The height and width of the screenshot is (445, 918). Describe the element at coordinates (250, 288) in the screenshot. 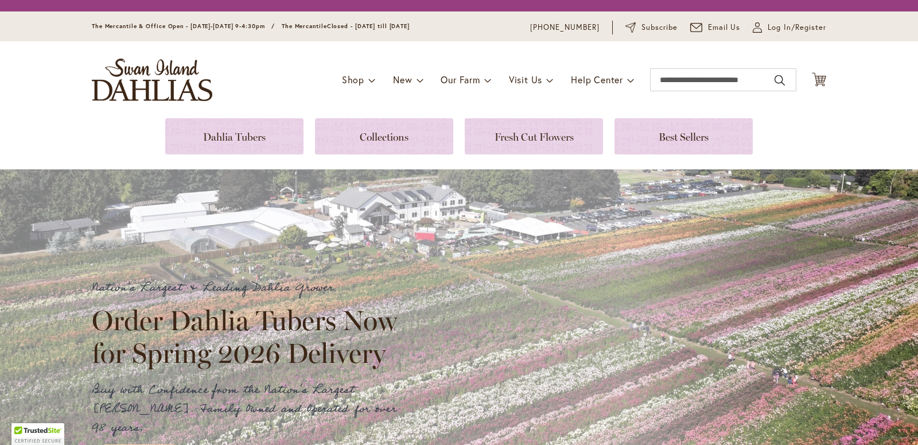

I see `p: Nation's Largest & Leading Dahlia Grower` at that location.